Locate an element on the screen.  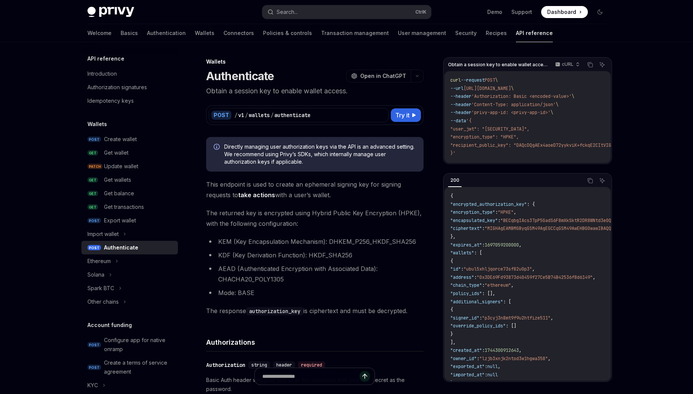
div: Authorization signatures is located at coordinates (117, 87).